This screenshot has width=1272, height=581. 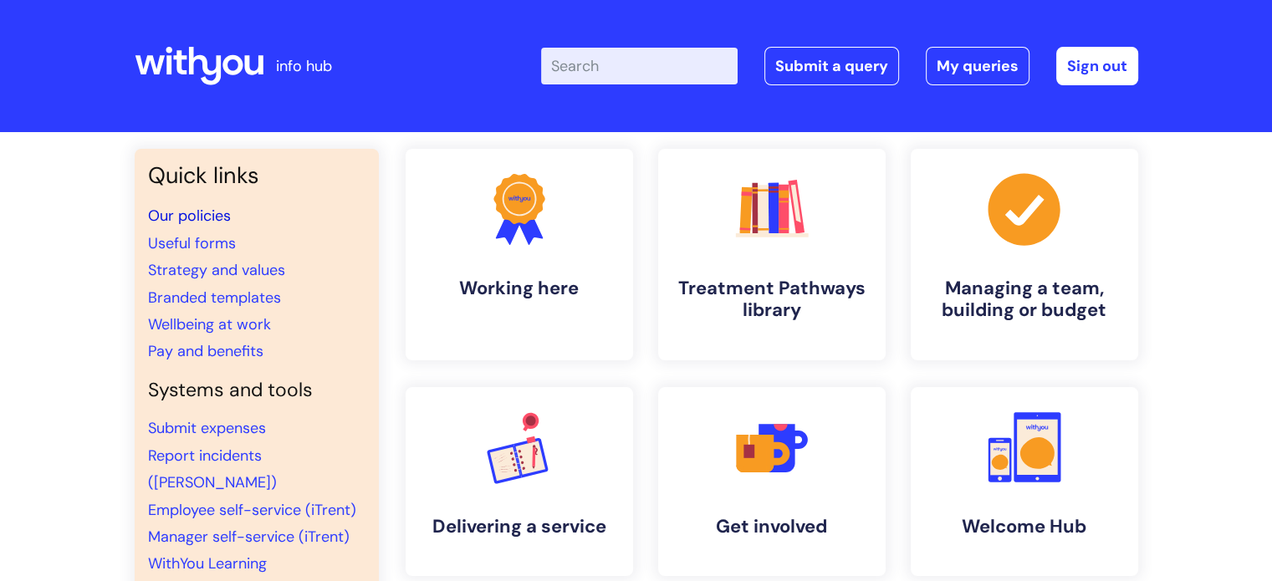 What do you see at coordinates (192, 243) in the screenshot?
I see `a: Useful forms` at bounding box center [192, 243].